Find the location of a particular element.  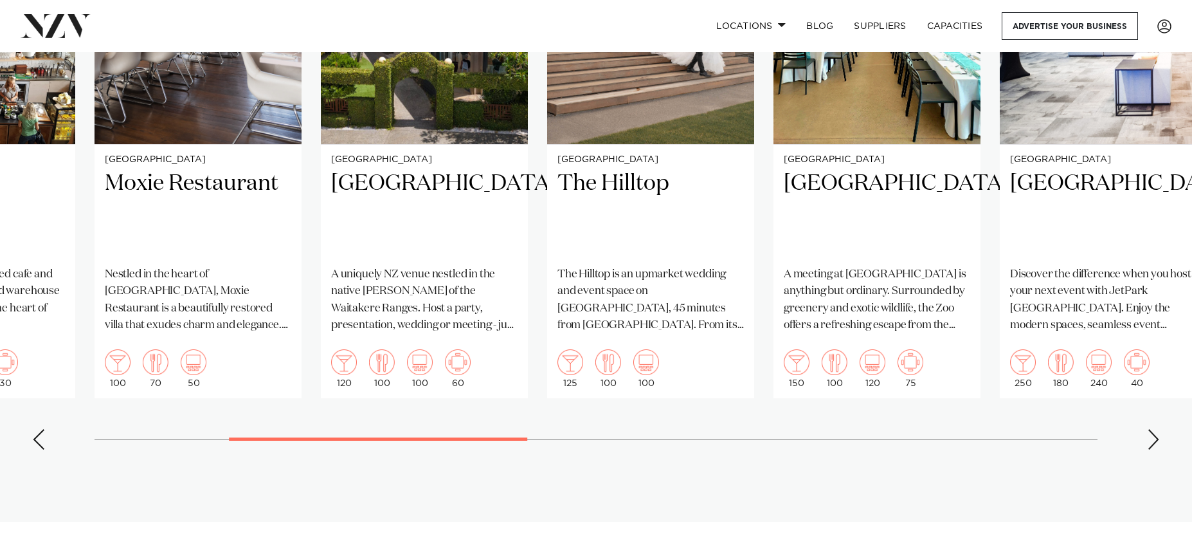

div: 60 is located at coordinates (458, 368).